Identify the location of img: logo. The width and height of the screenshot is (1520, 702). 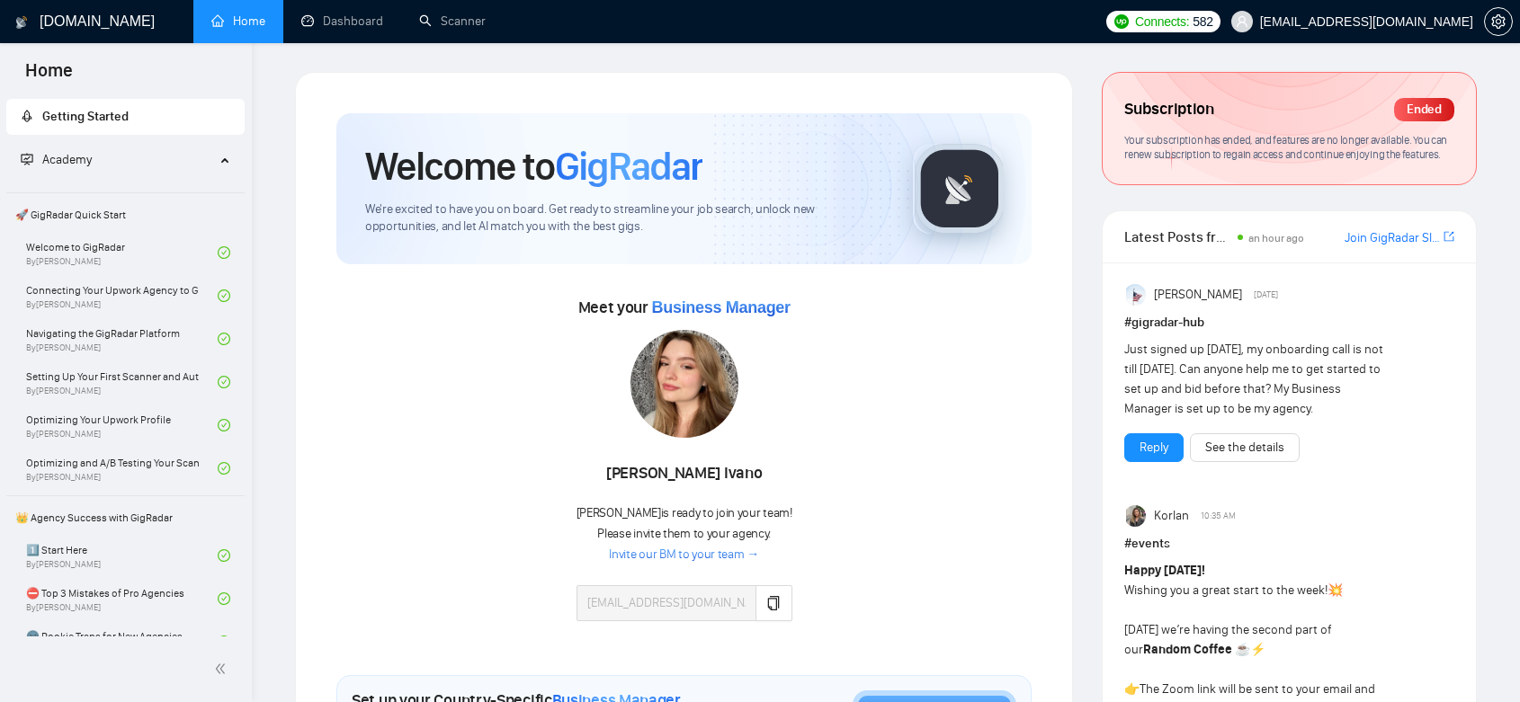
(22, 22).